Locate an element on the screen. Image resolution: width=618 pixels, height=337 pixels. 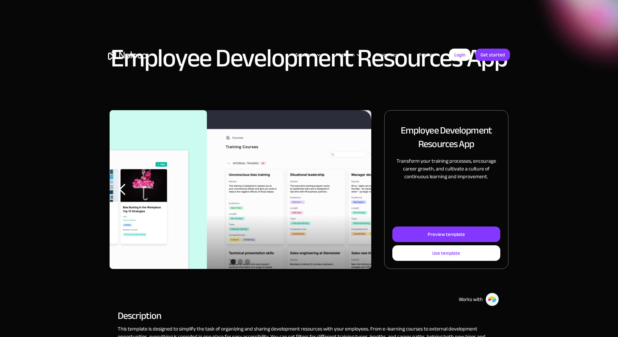
a: Pricing is located at coordinates (426, 55).